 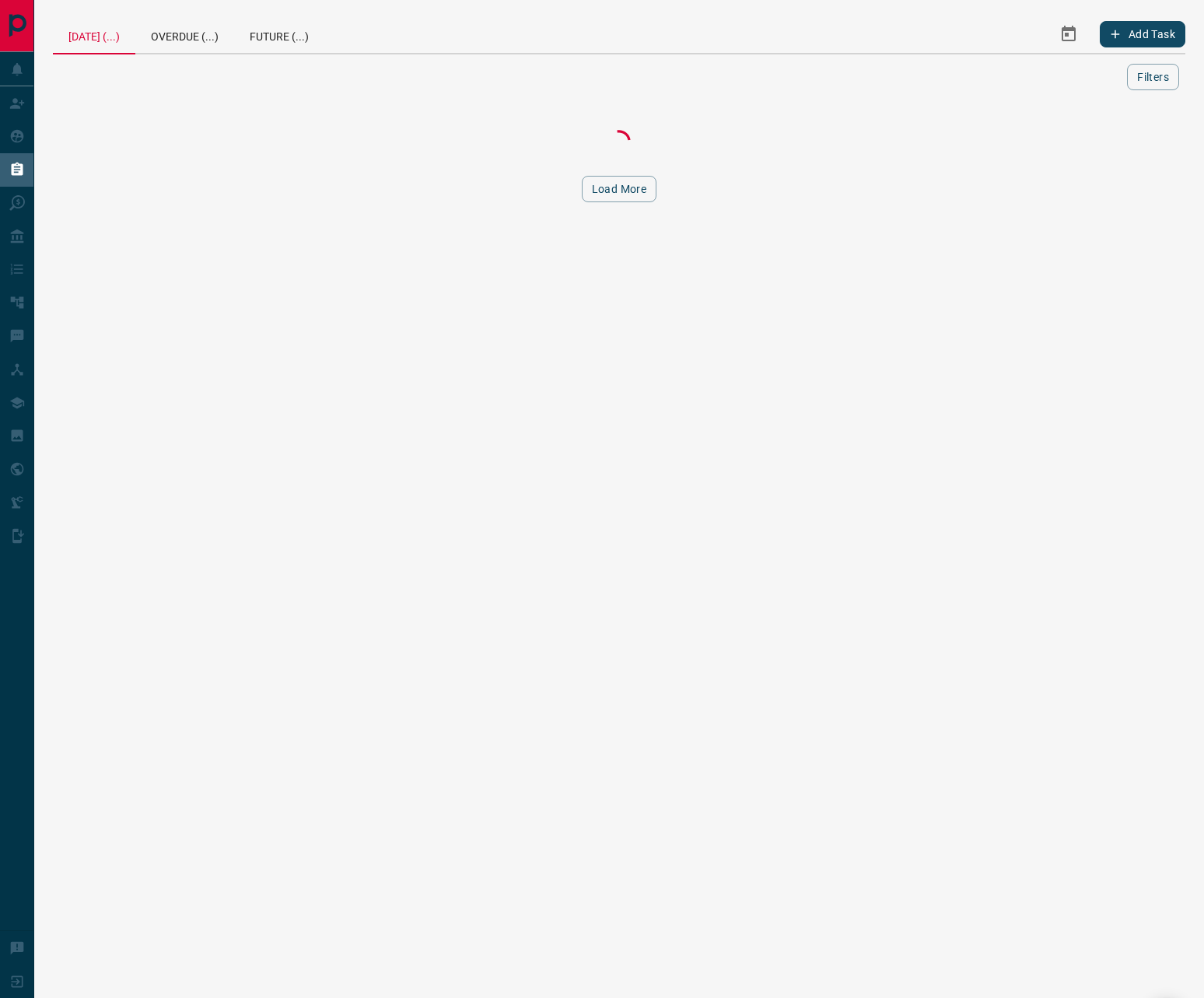 What do you see at coordinates (1069, 34) in the screenshot?
I see `button: Select Date Range` at bounding box center [1069, 34].